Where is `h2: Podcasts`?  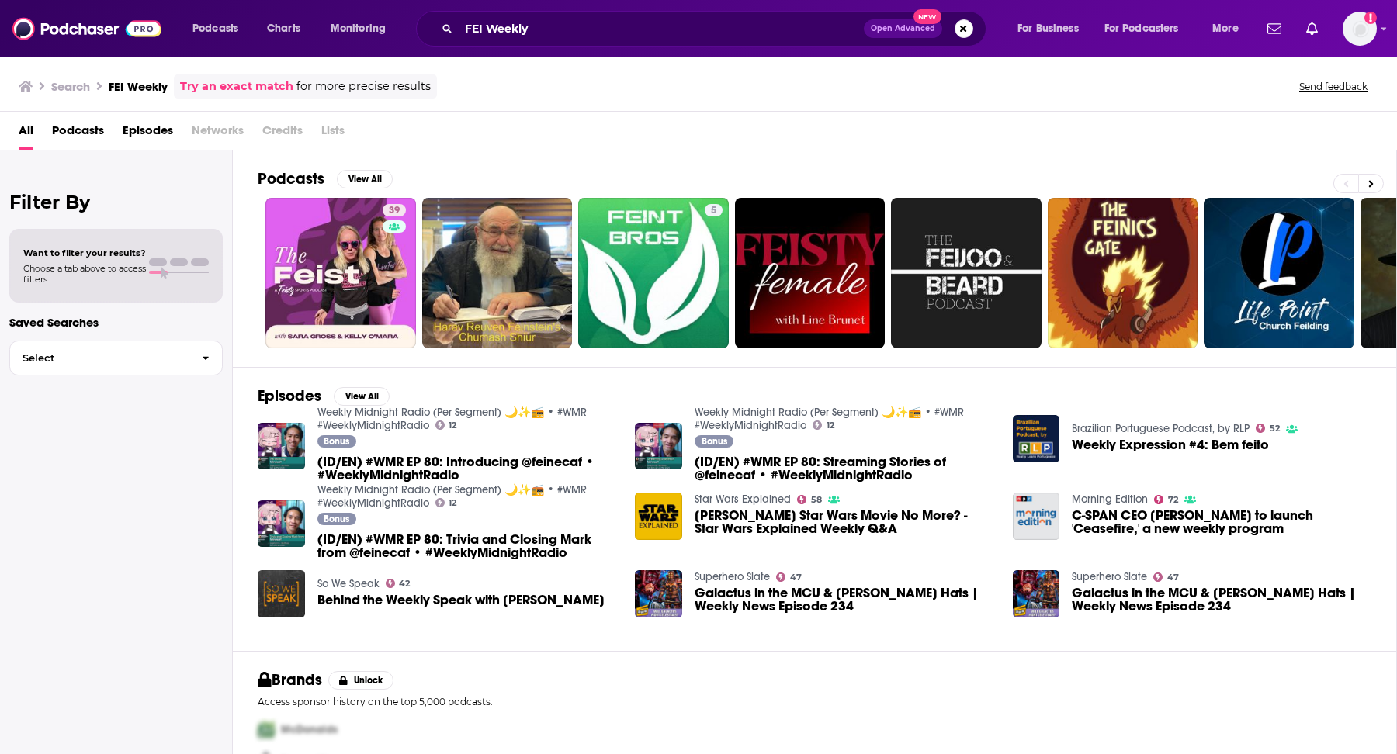
h2: Podcasts is located at coordinates (291, 178).